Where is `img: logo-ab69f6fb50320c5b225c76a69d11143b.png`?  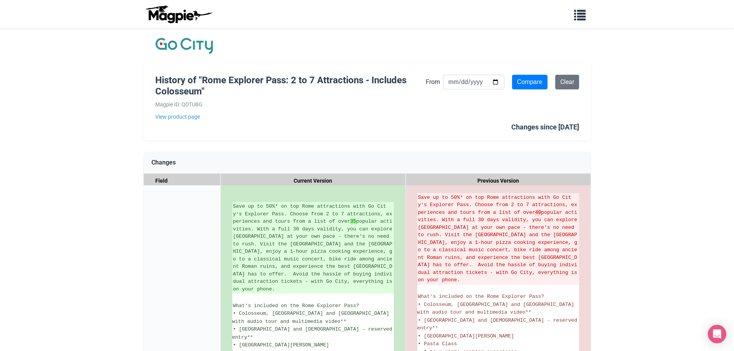 img: logo-ab69f6fb50320c5b225c76a69d11143b.png is located at coordinates (178, 14).